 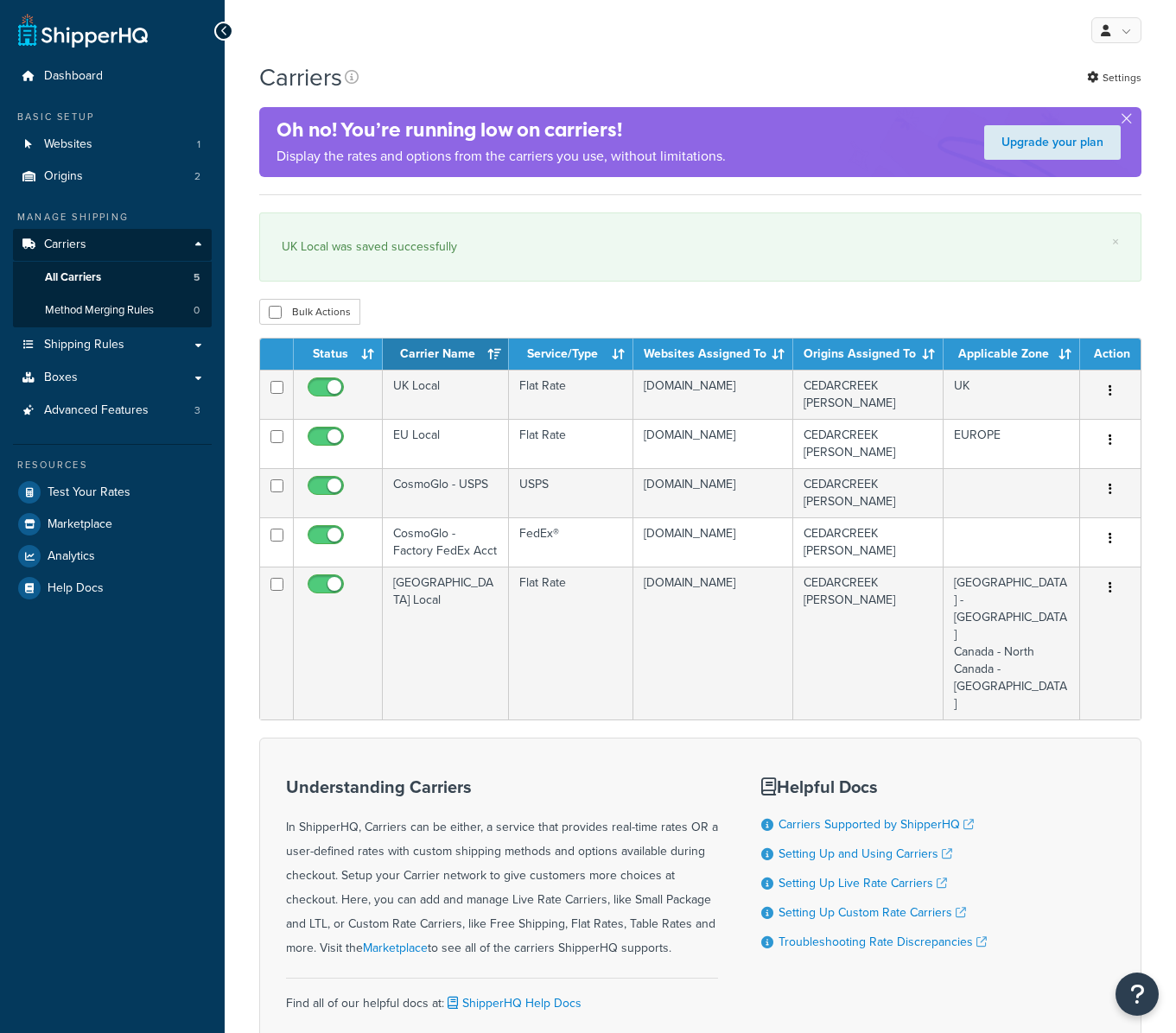 What do you see at coordinates (1052, 142) in the screenshot?
I see `a: Upgrade your plan` at bounding box center [1052, 142].